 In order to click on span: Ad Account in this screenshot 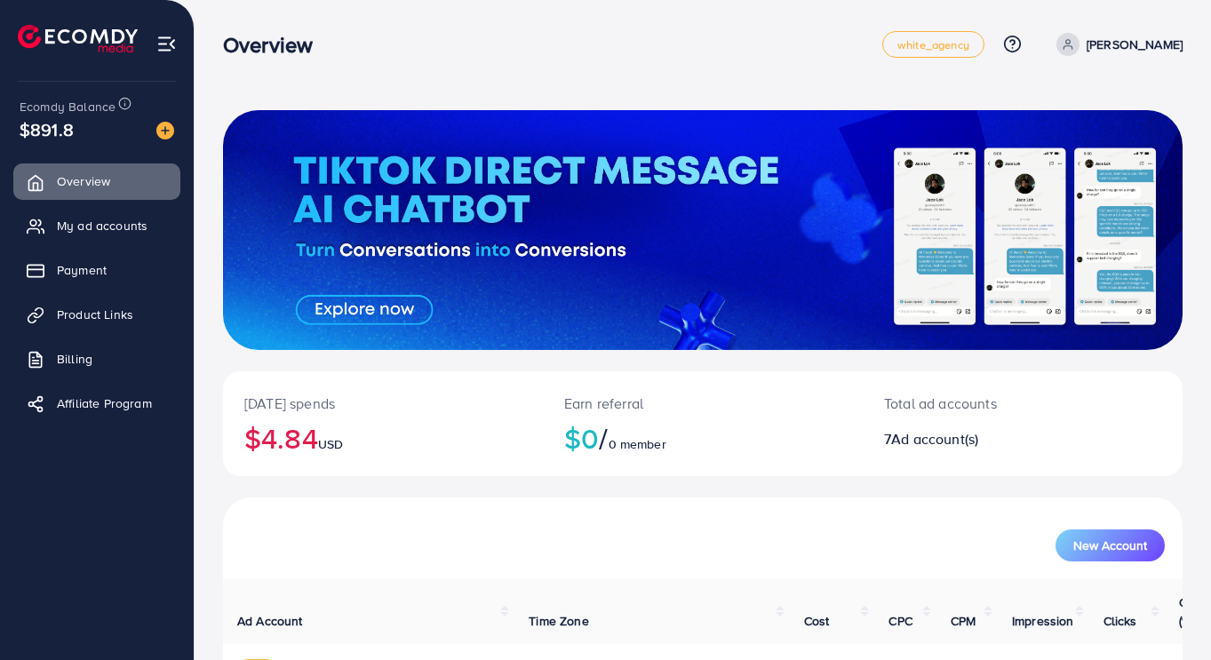, I will do `click(270, 621)`.